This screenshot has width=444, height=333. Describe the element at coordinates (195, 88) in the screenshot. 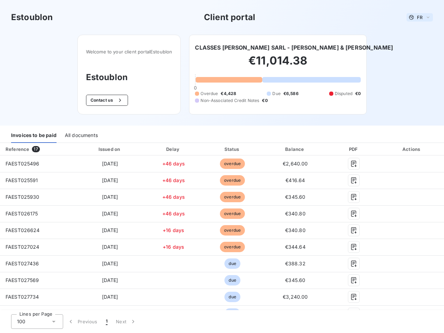

I see `span: 0` at that location.